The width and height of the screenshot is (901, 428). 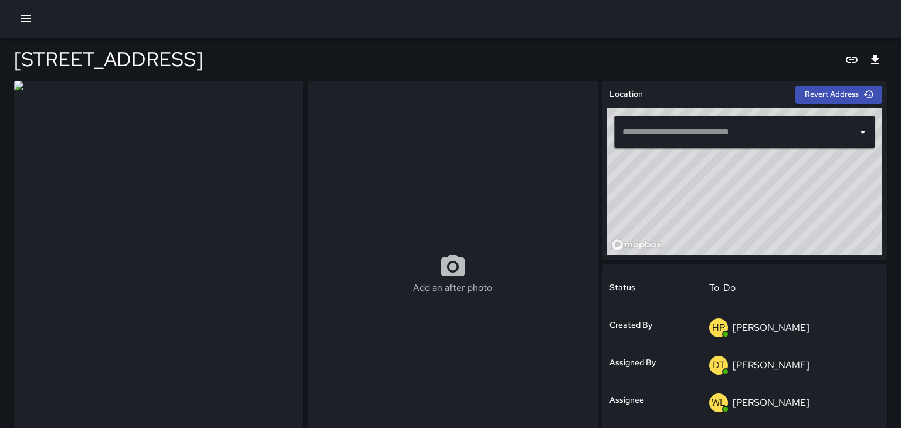 What do you see at coordinates (626, 401) in the screenshot?
I see `h6: Assignee` at bounding box center [626, 401].